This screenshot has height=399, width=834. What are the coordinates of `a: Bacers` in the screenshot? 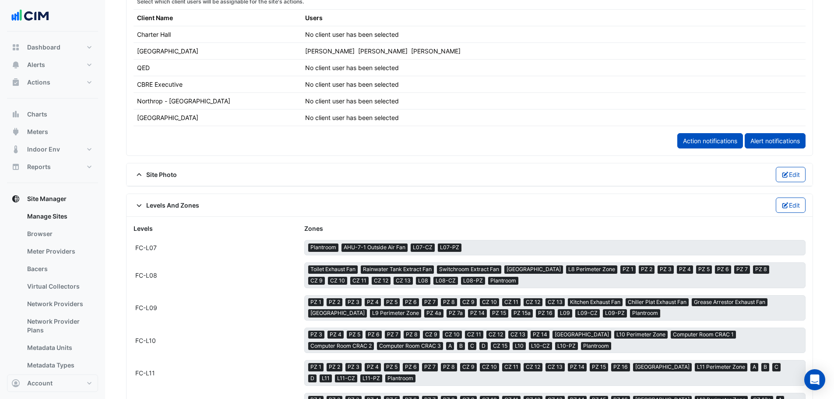 It's located at (59, 269).